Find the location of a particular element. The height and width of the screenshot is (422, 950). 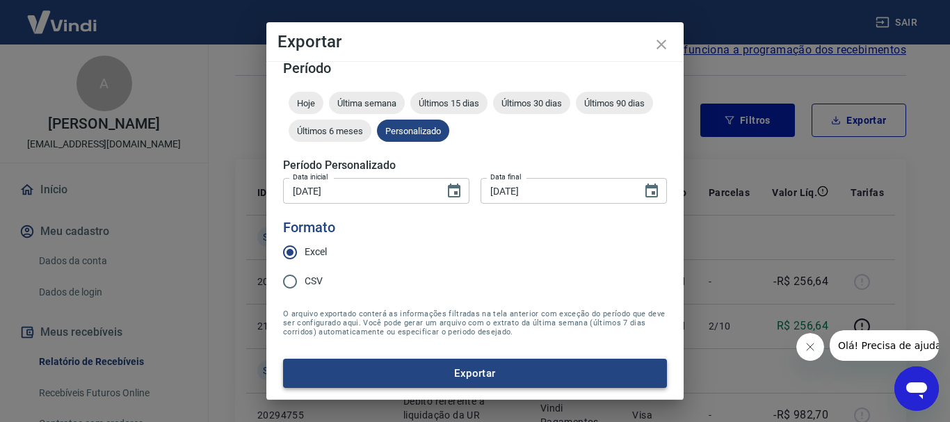

span: Últimos 30 dias is located at coordinates (531, 103).